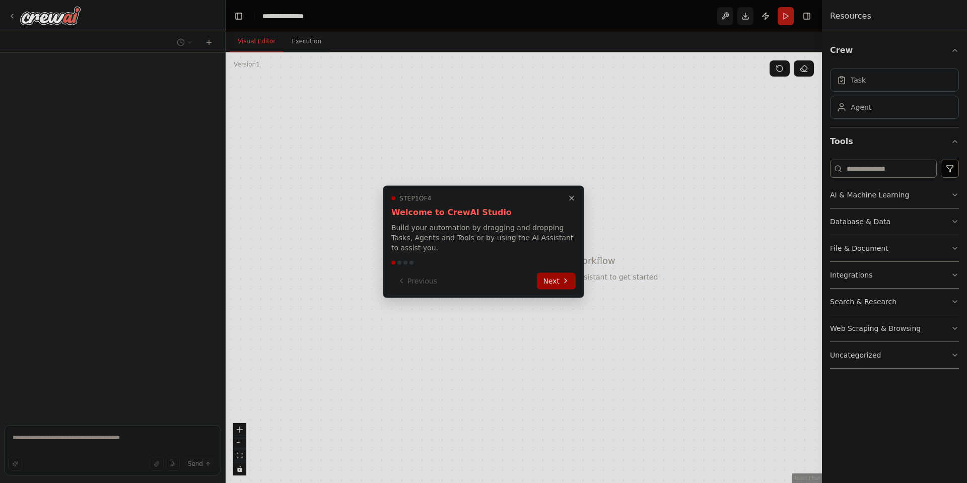  What do you see at coordinates (239, 16) in the screenshot?
I see `button: Hide left sidebar` at bounding box center [239, 16].